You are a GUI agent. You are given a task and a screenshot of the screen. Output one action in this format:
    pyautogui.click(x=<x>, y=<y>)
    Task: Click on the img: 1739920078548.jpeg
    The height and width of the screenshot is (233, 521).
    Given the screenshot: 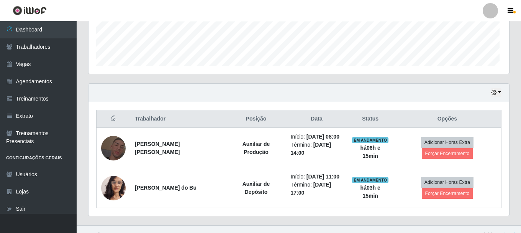 What is the action you would take?
    pyautogui.click(x=113, y=187)
    